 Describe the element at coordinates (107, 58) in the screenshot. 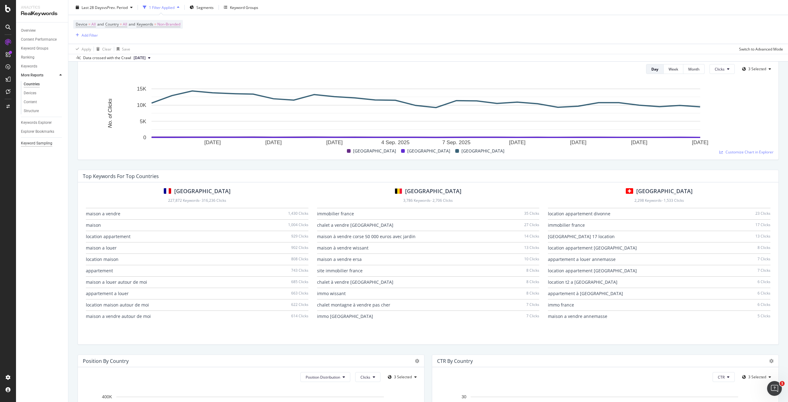

I see `div: Data crossed with the Crawl` at that location.